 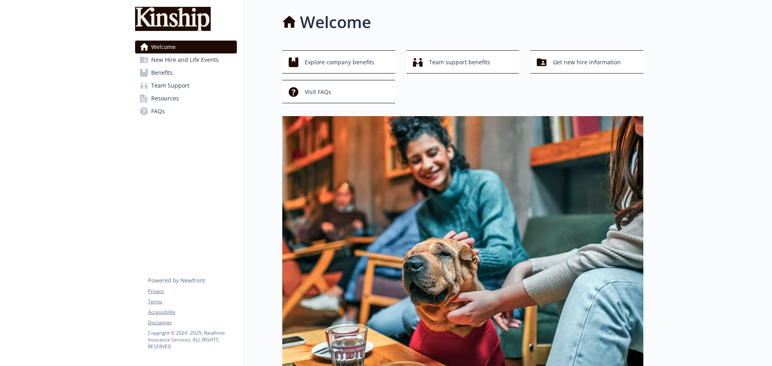 What do you see at coordinates (163, 47) in the screenshot?
I see `span: Welcome` at bounding box center [163, 47].